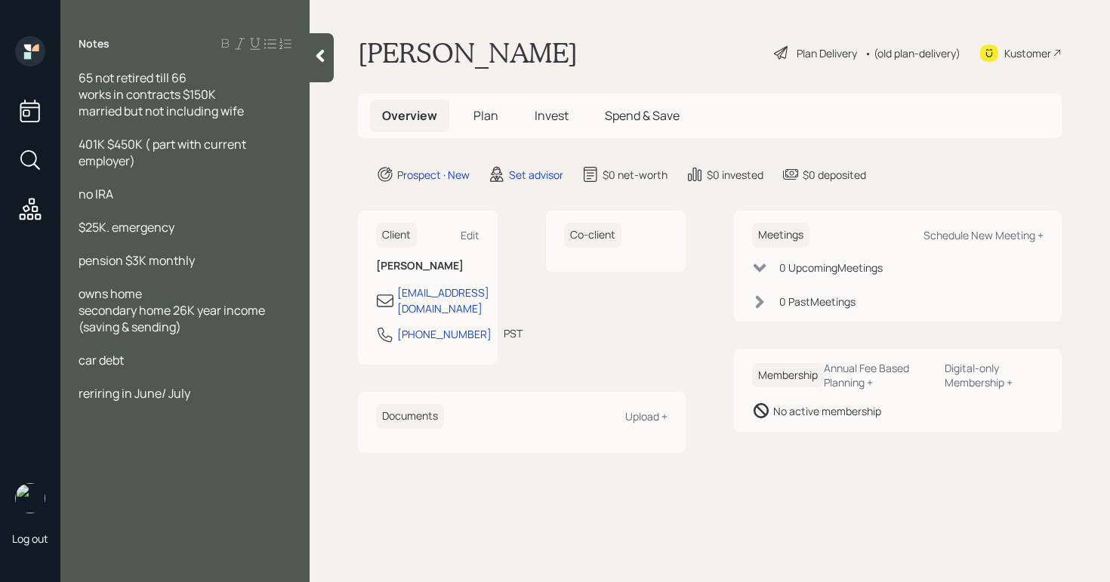 Image resolution: width=1110 pixels, height=582 pixels. Describe the element at coordinates (410, 416) in the screenshot. I see `h6: Documents` at that location.